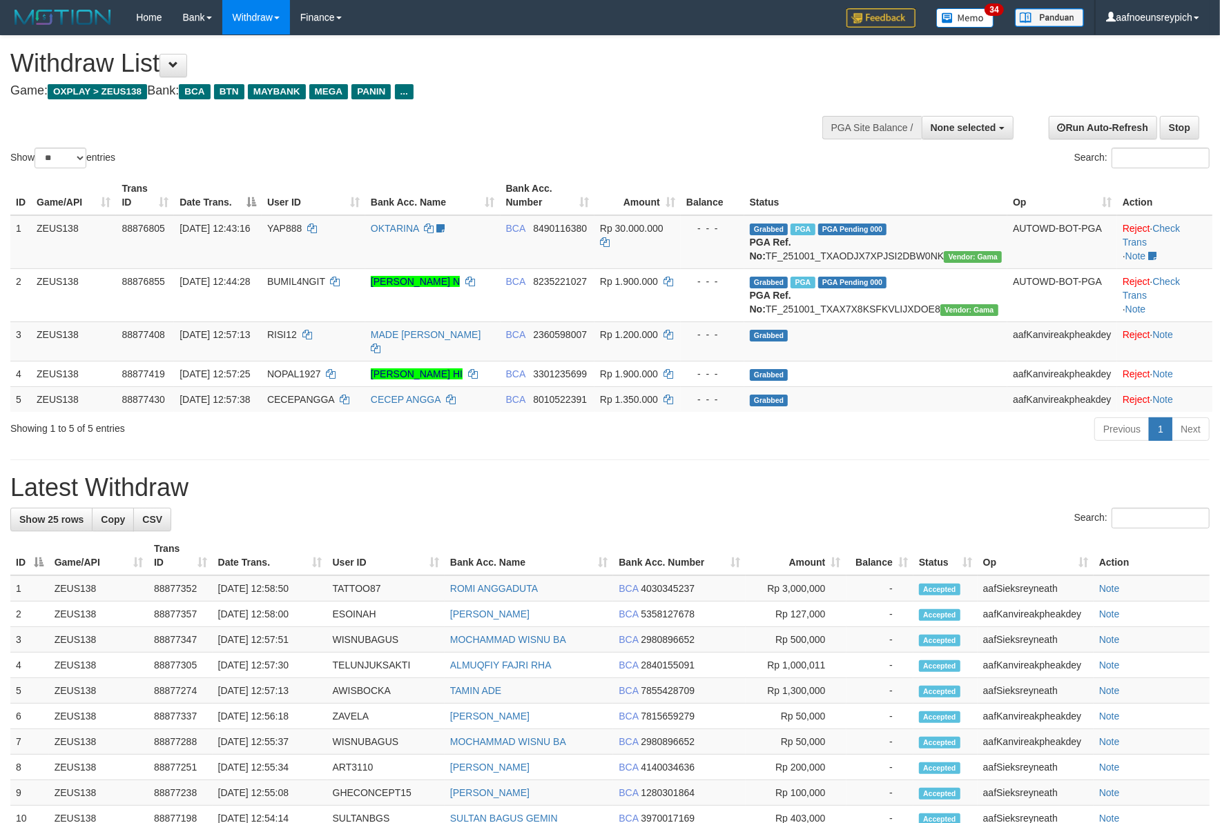 The height and width of the screenshot is (823, 1220). Describe the element at coordinates (180, 742) in the screenshot. I see `td: 88877288` at that location.